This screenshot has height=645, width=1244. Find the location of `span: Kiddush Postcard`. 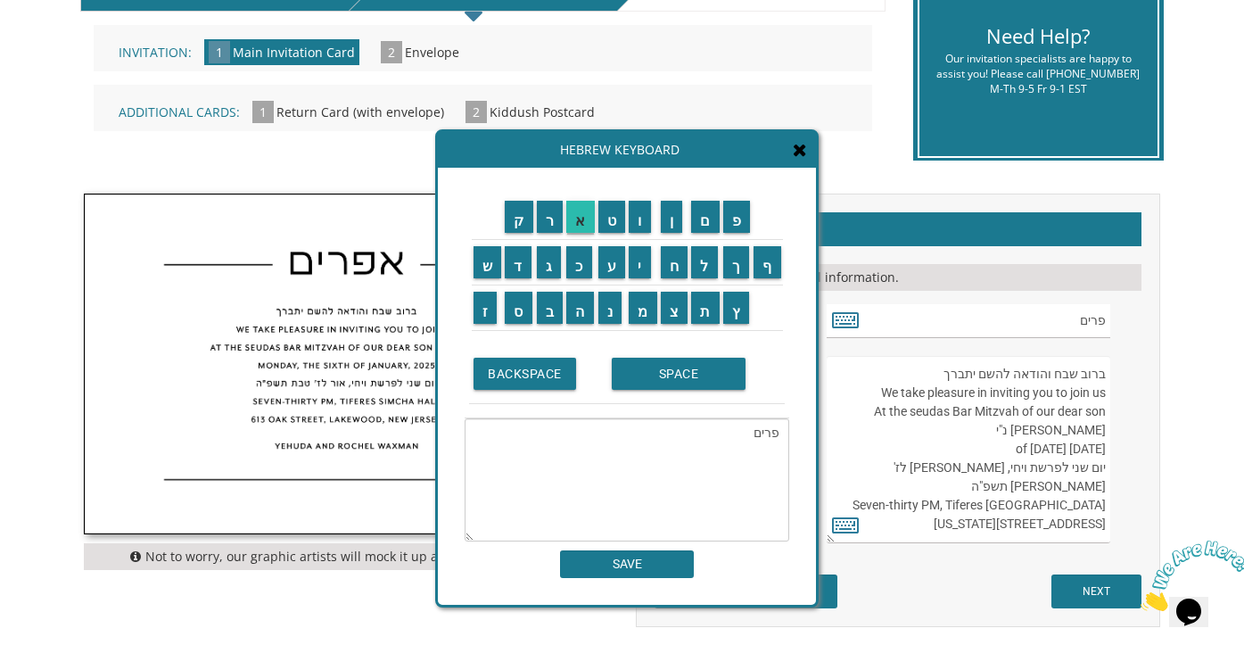

span: Kiddush Postcard is located at coordinates (542, 111).